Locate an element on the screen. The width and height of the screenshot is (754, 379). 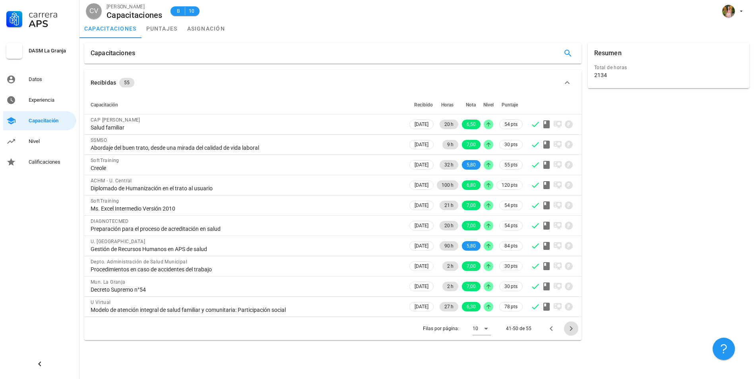
span: Nota is located at coordinates (471, 105).